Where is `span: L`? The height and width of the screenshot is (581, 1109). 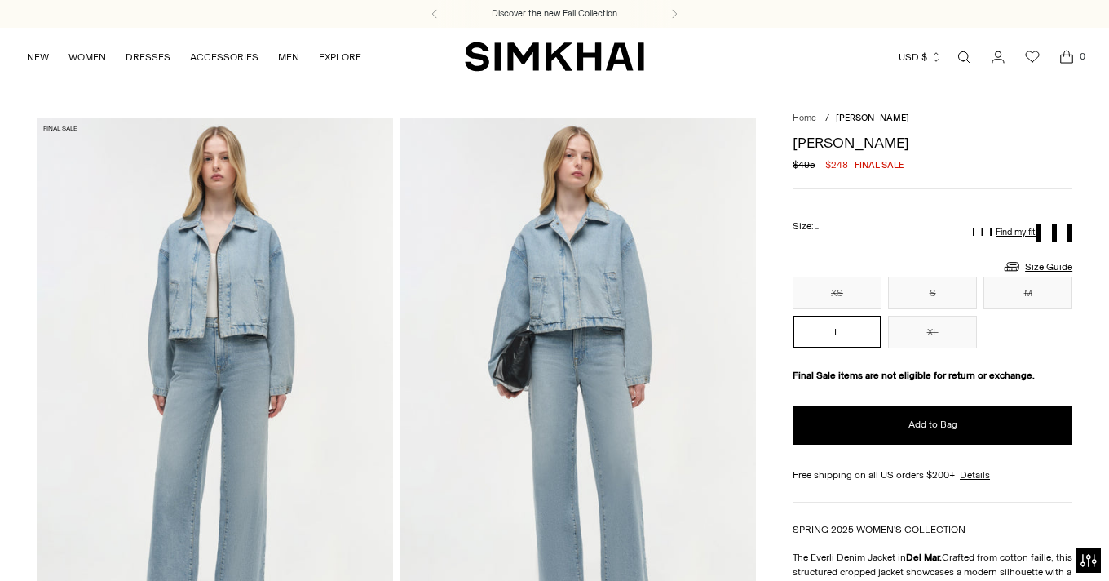 span: L is located at coordinates (816, 226).